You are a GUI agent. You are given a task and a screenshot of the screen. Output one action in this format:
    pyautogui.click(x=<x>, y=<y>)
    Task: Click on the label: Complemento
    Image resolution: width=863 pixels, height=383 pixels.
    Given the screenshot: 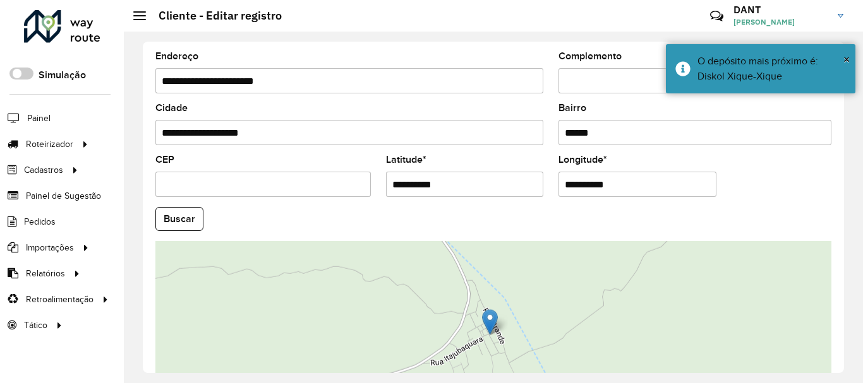 What is the action you would take?
    pyautogui.click(x=590, y=56)
    